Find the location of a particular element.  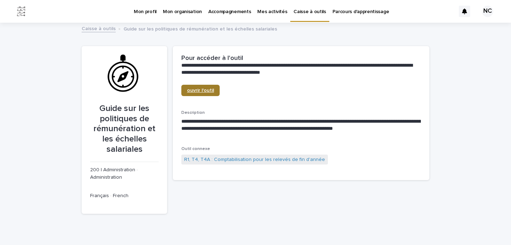

a: R1, T4, T4A : Comptabilisation pour les relevés de fin d'année is located at coordinates (254, 160).